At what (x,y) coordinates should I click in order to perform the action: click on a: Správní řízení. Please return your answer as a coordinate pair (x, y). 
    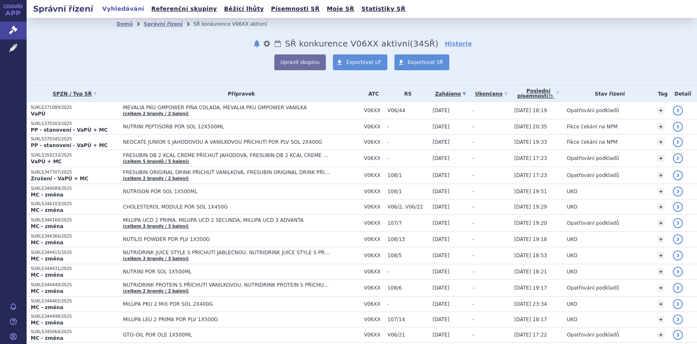
    Looking at the image, I should click on (163, 24).